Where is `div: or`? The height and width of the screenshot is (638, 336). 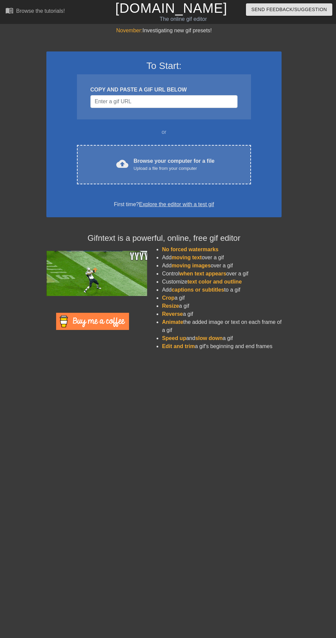
div: or is located at coordinates (164, 132).